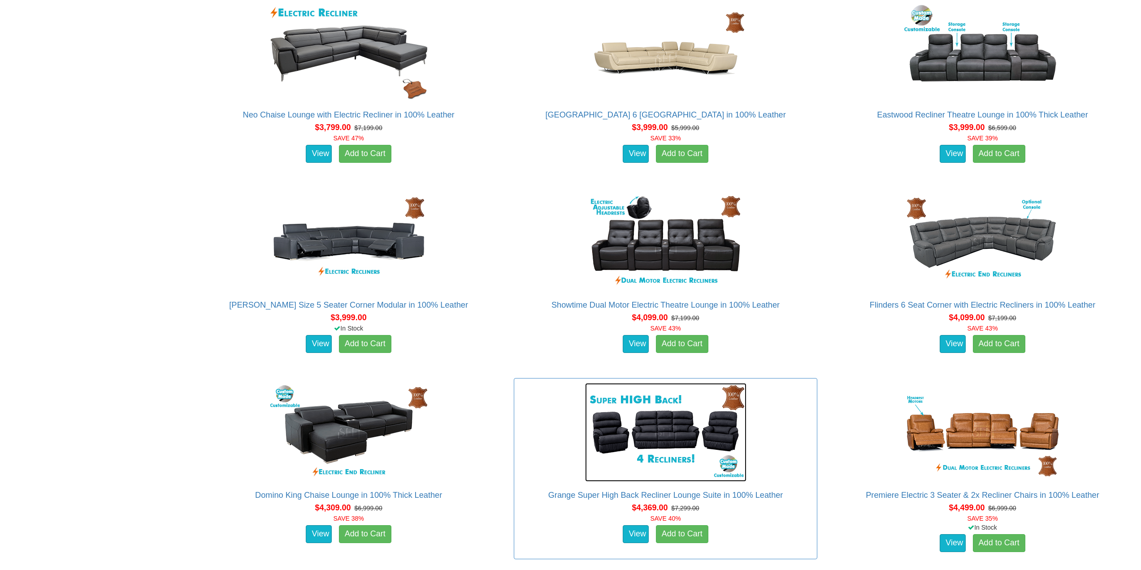  Describe the element at coordinates (685, 508) in the screenshot. I see `del: $7,299.00` at that location.